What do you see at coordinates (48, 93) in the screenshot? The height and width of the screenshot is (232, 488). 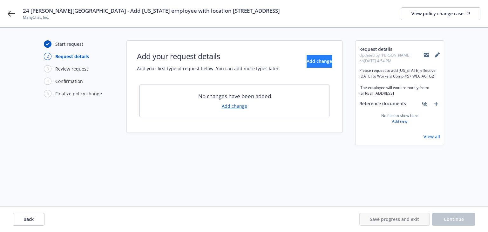 I see `div: 5` at bounding box center [48, 93].